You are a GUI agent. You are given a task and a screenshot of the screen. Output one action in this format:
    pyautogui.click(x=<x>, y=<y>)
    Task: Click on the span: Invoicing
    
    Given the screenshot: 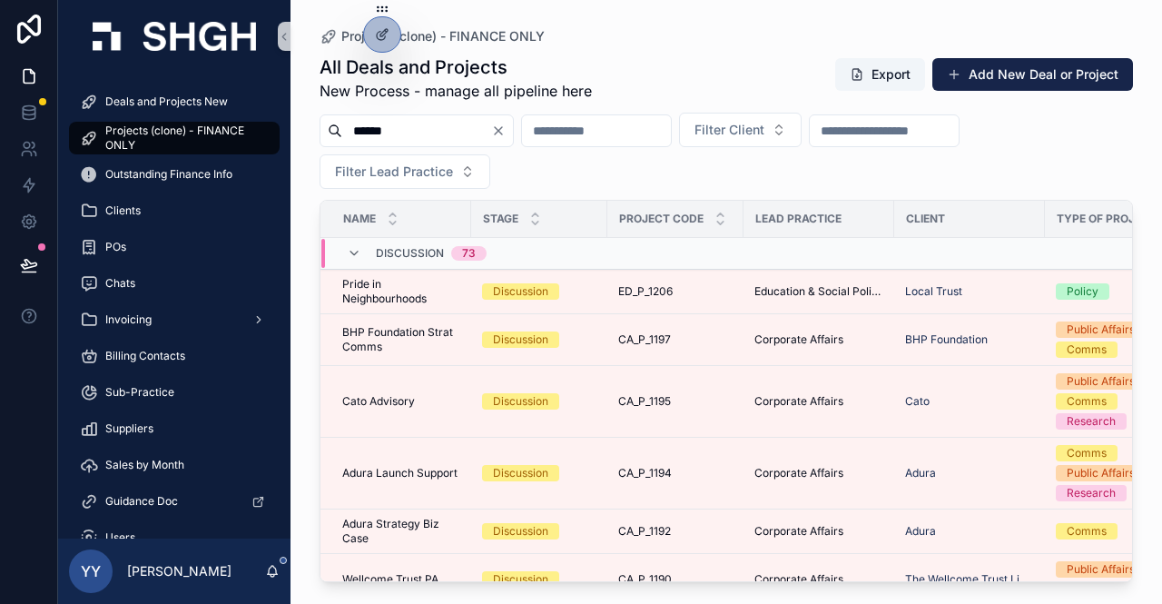 What is the action you would take?
    pyautogui.click(x=128, y=319)
    